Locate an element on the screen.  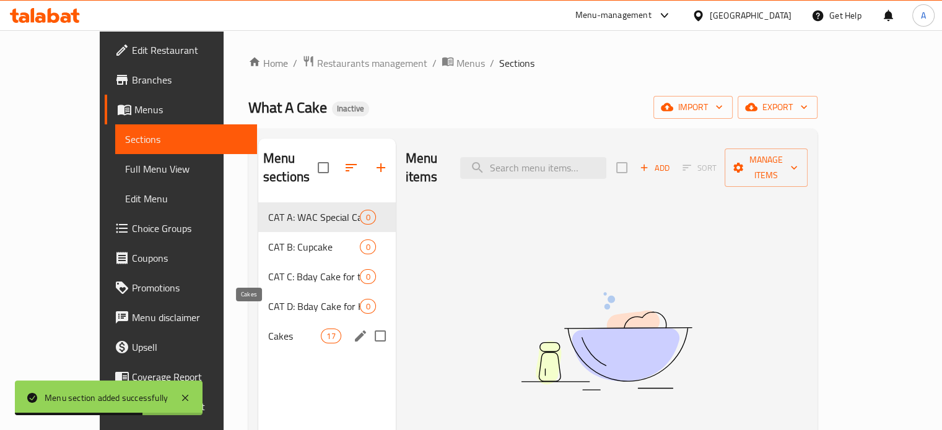
button: Manage items is located at coordinates (766, 168).